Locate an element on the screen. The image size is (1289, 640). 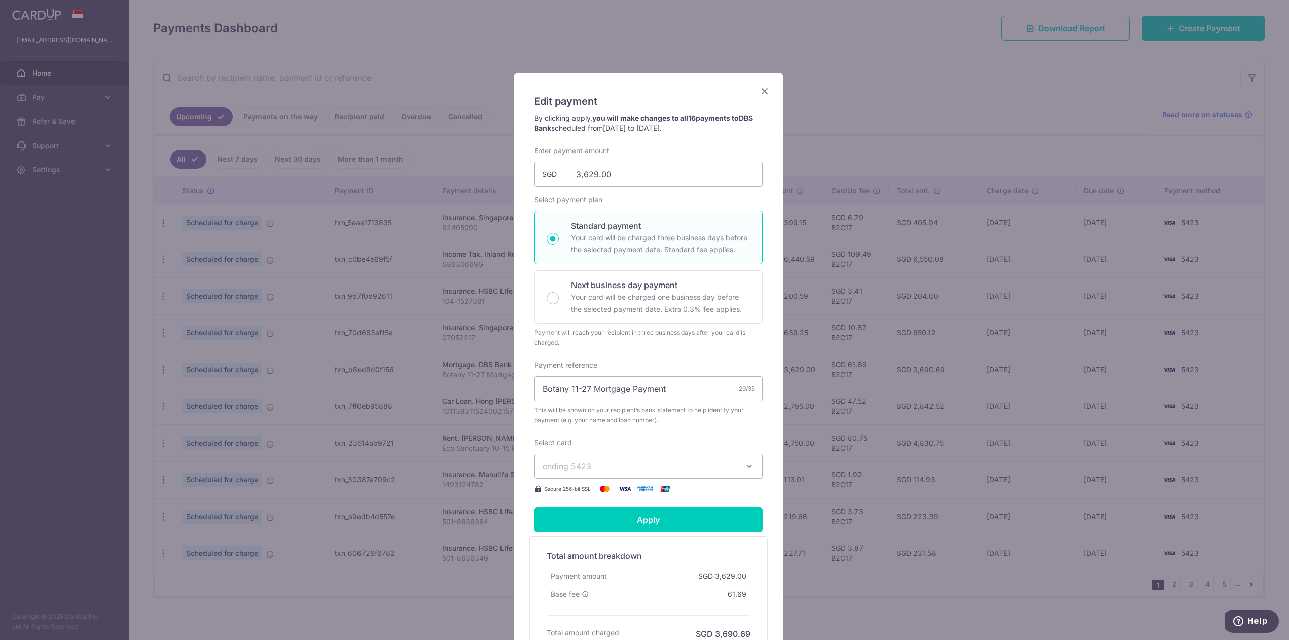
img: UnionPay is located at coordinates (665, 489).